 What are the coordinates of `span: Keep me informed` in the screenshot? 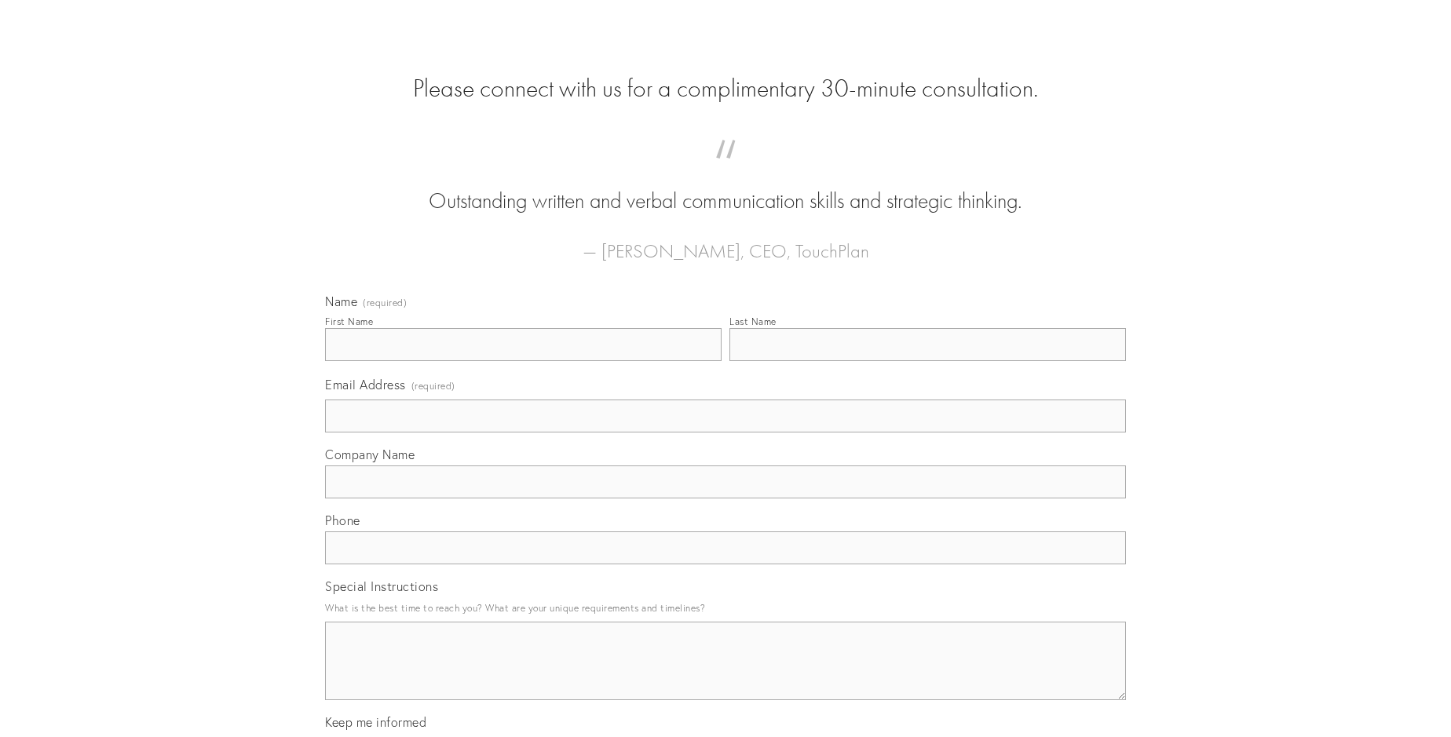 It's located at (375, 722).